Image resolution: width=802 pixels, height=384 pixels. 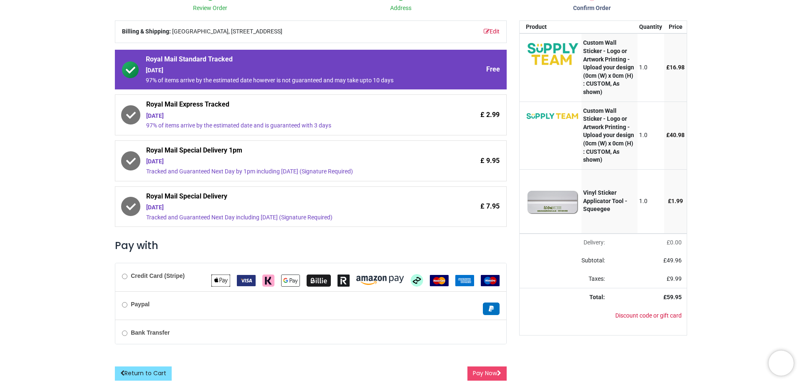 What do you see at coordinates (490, 280) in the screenshot?
I see `img: Maestro` at bounding box center [490, 280].